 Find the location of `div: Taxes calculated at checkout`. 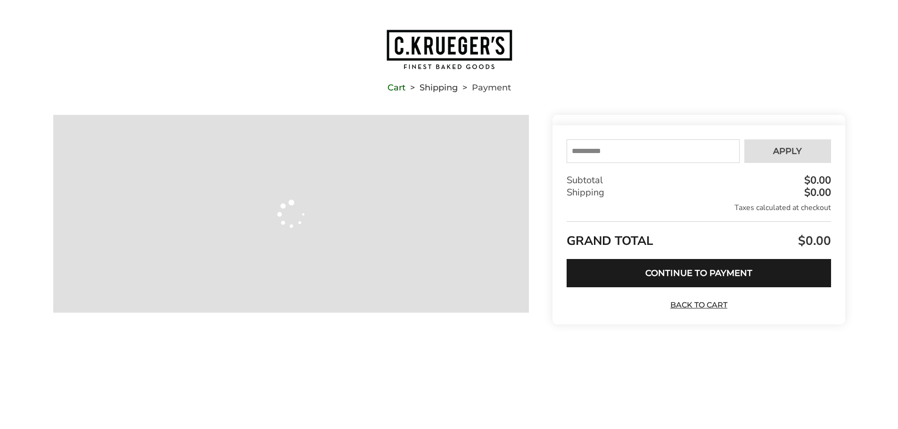

div: Taxes calculated at checkout is located at coordinates (699, 208).